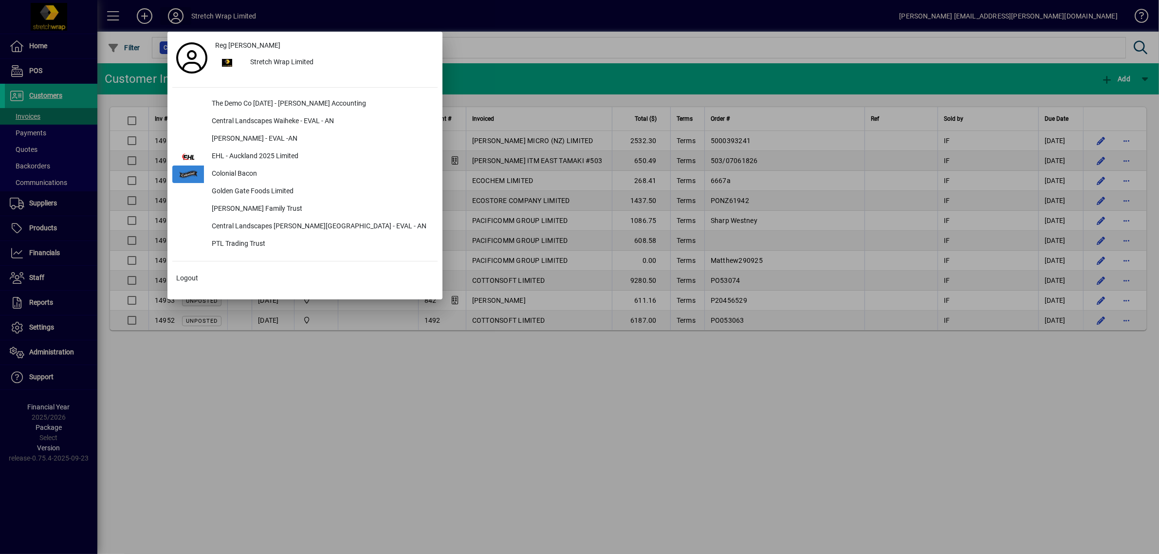 The height and width of the screenshot is (554, 1159). What do you see at coordinates (321, 122) in the screenshot?
I see `div: Central Landscapes Waiheke - EVAL - AN` at bounding box center [321, 122].